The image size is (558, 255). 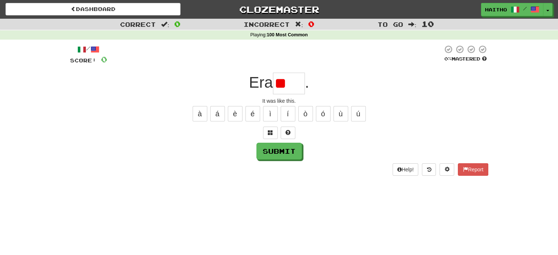 What do you see at coordinates (235, 114) in the screenshot?
I see `button: è` at bounding box center [235, 114].